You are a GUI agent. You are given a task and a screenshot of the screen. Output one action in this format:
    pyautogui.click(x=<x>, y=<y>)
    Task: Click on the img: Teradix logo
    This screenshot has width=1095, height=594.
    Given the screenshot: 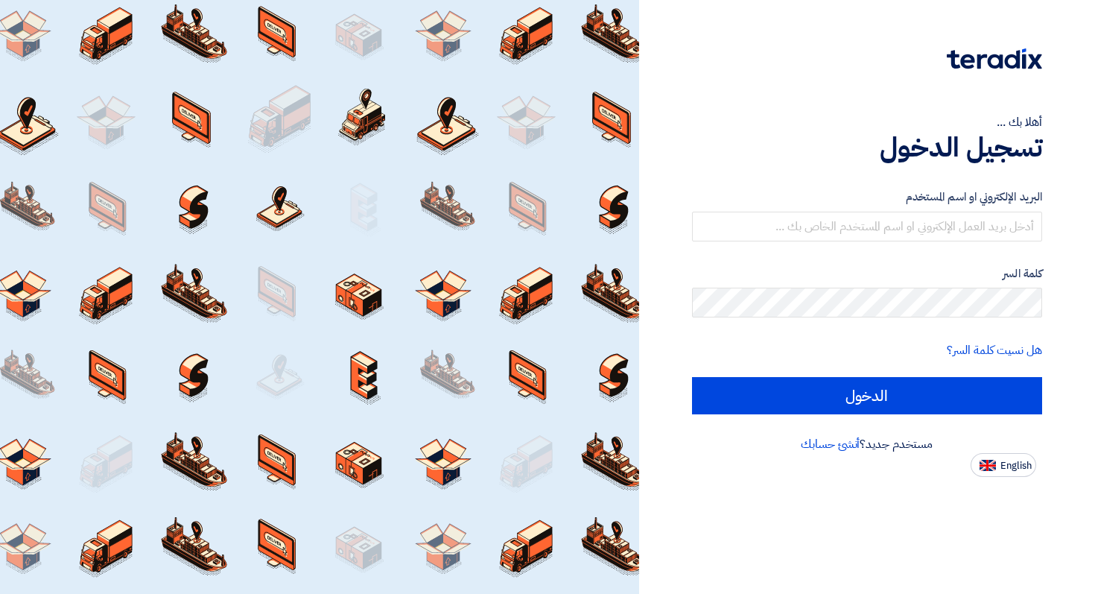 What is the action you would take?
    pyautogui.click(x=995, y=59)
    